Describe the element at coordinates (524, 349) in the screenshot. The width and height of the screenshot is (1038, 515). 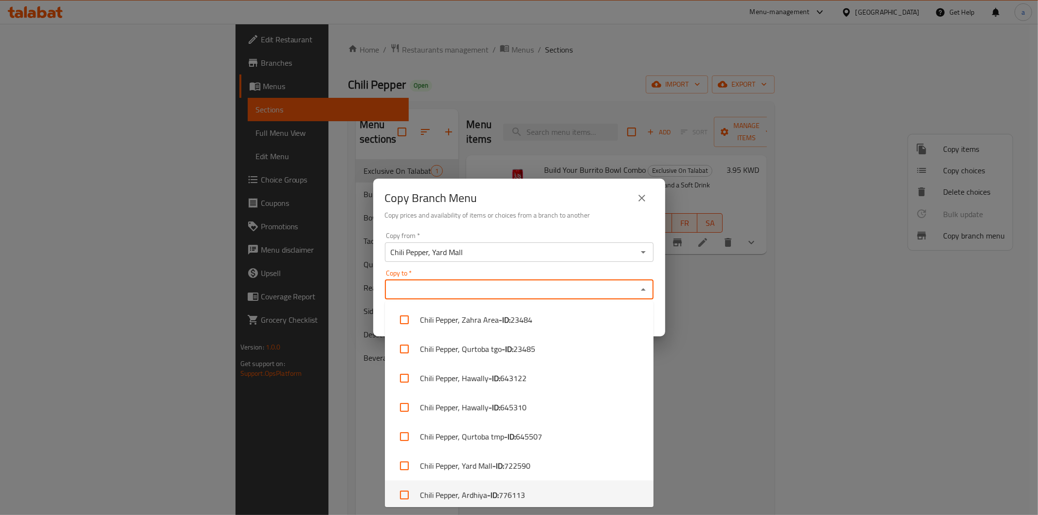
I see `span: 23485` at that location.